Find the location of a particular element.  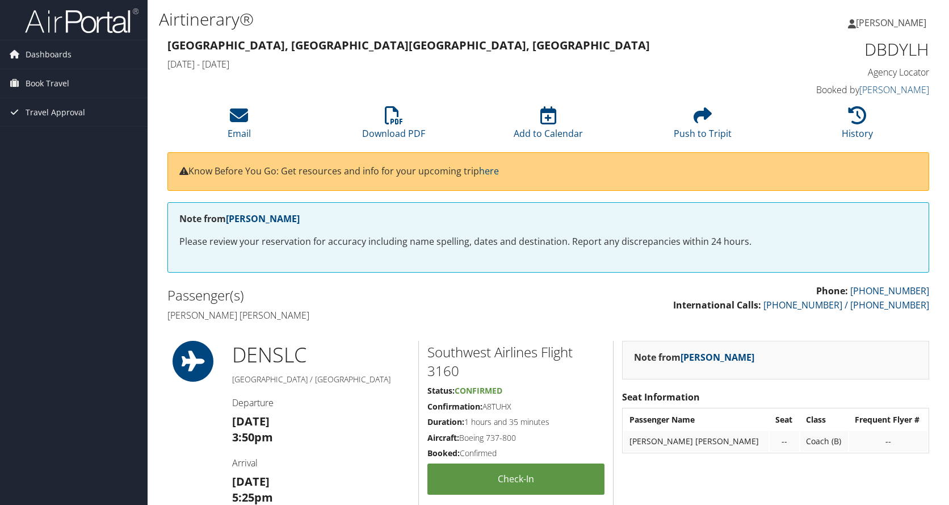

a: Add to Calendar is located at coordinates (548, 126).